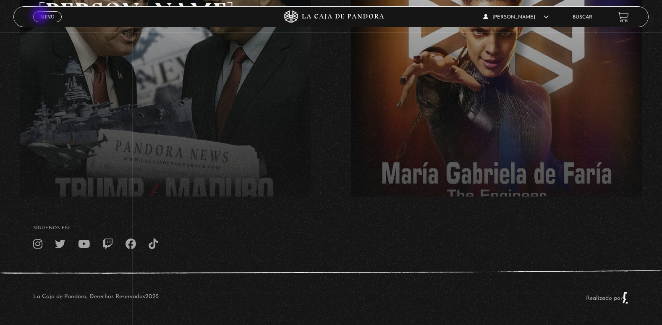  What do you see at coordinates (47, 24) in the screenshot?
I see `span: Cerrar` at bounding box center [47, 24].